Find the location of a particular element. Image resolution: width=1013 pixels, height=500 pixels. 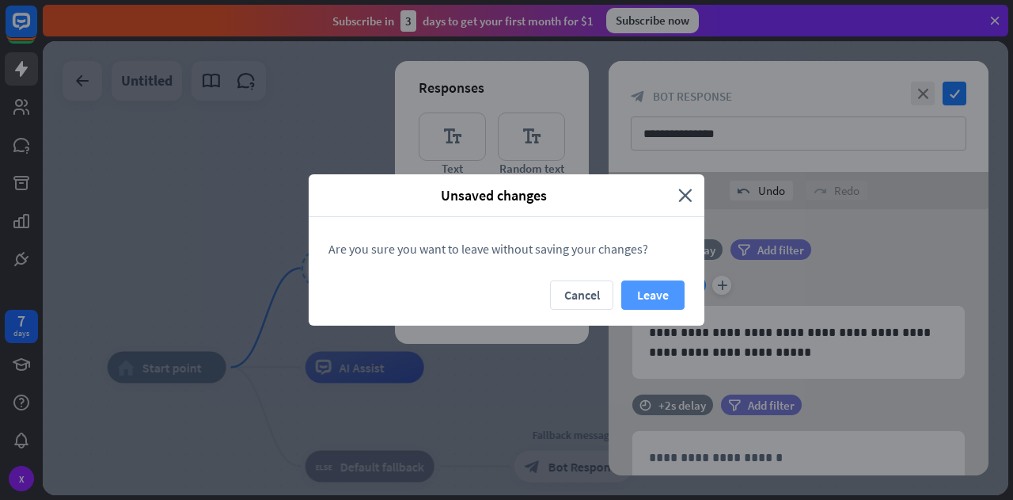

button: Cancel is located at coordinates (582, 295).